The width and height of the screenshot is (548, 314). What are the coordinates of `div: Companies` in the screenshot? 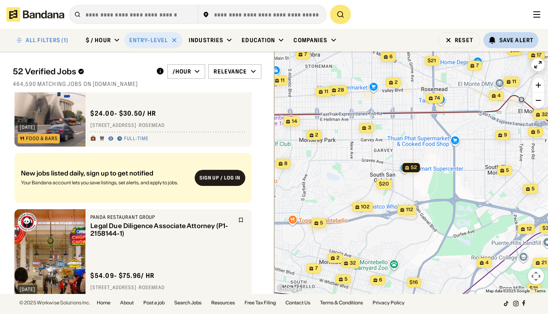 It's located at (310, 40).